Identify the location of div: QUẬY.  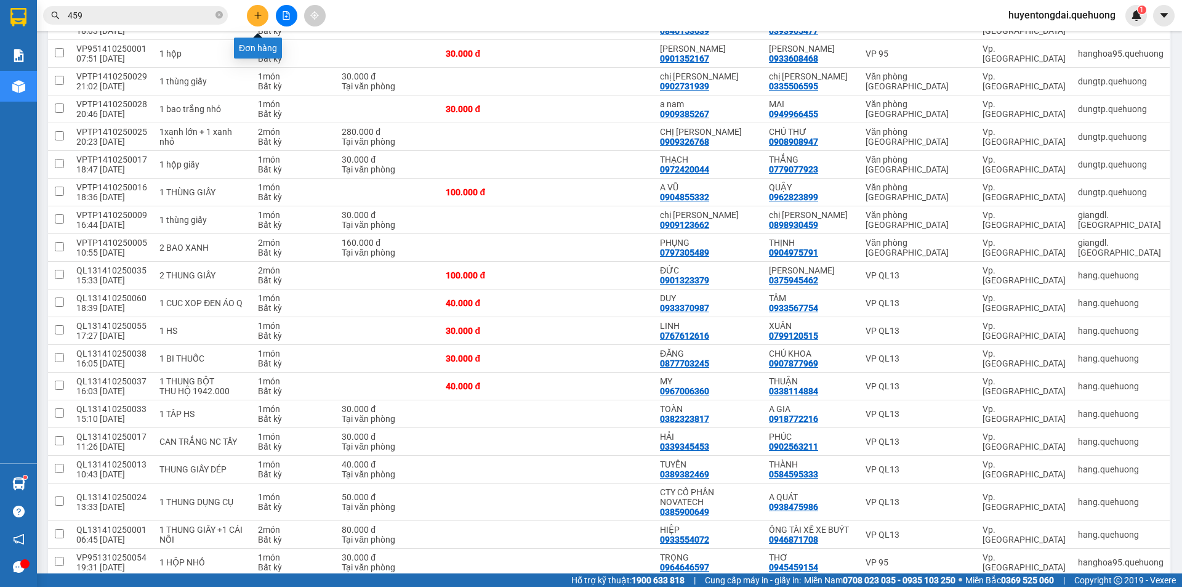
(811, 187).